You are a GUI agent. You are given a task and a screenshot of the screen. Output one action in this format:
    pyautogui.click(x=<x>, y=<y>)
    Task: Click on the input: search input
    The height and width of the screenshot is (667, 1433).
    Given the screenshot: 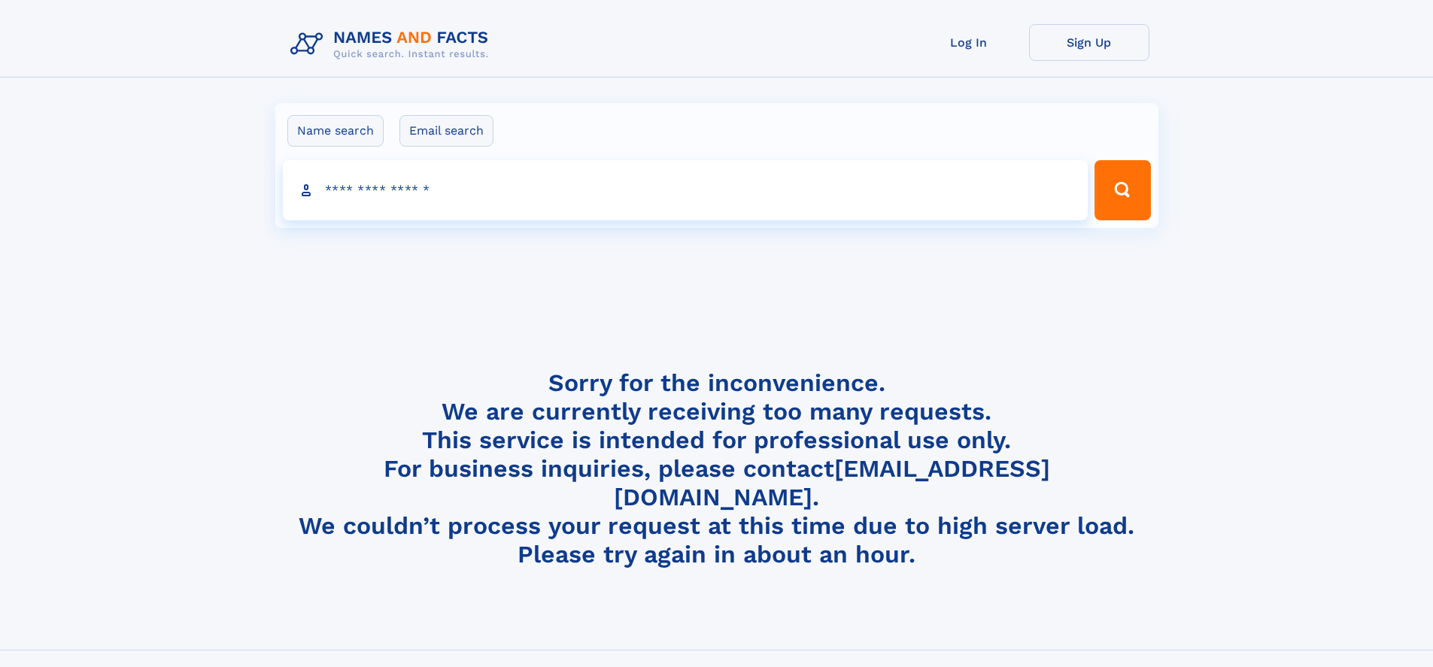 What is the action you would take?
    pyautogui.click(x=685, y=190)
    